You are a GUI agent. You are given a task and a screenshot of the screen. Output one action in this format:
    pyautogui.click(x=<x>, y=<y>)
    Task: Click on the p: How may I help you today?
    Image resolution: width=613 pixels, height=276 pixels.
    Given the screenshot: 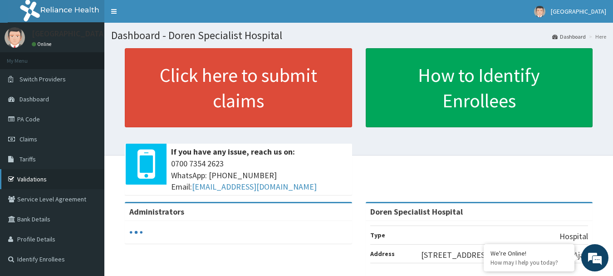 What is the action you would take?
    pyautogui.click(x=529, y=262)
    